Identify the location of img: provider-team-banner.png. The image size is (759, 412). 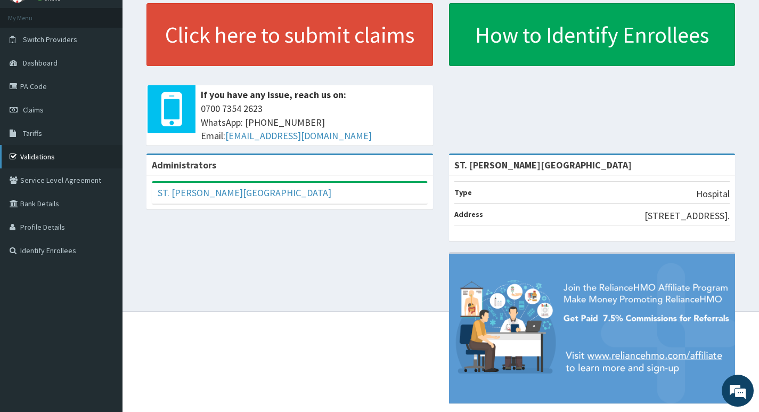
(593, 328).